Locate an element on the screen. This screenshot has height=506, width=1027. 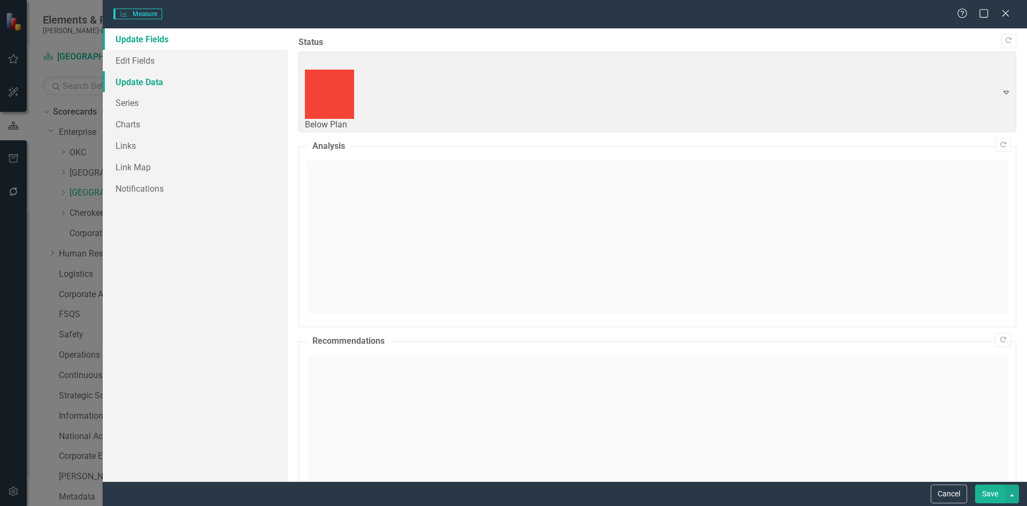
a: Links is located at coordinates (195, 146).